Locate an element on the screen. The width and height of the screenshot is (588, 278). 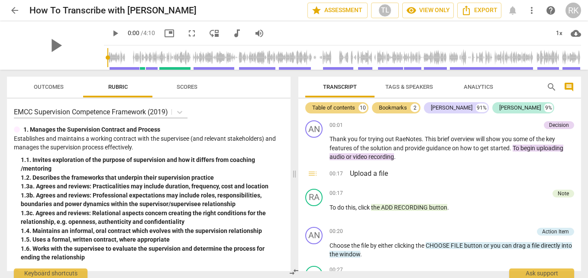
span: arrow_back is located at coordinates (15, 10).